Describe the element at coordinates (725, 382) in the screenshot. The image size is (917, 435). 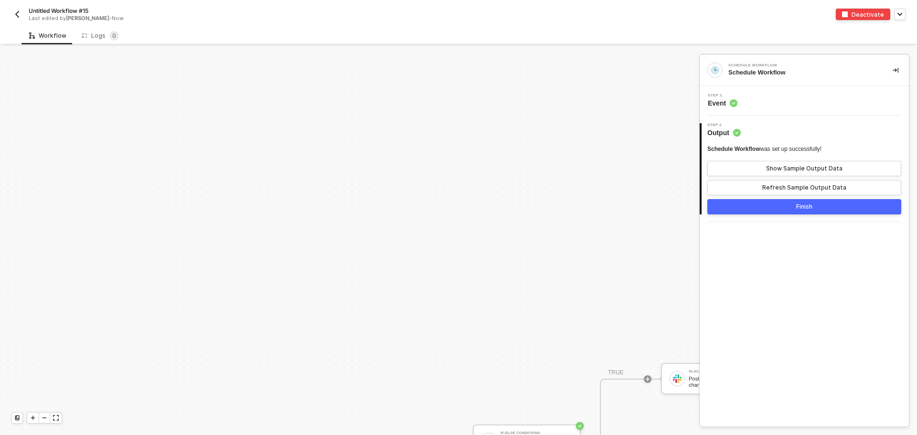
I see `div: Post a message into a channel` at that location.